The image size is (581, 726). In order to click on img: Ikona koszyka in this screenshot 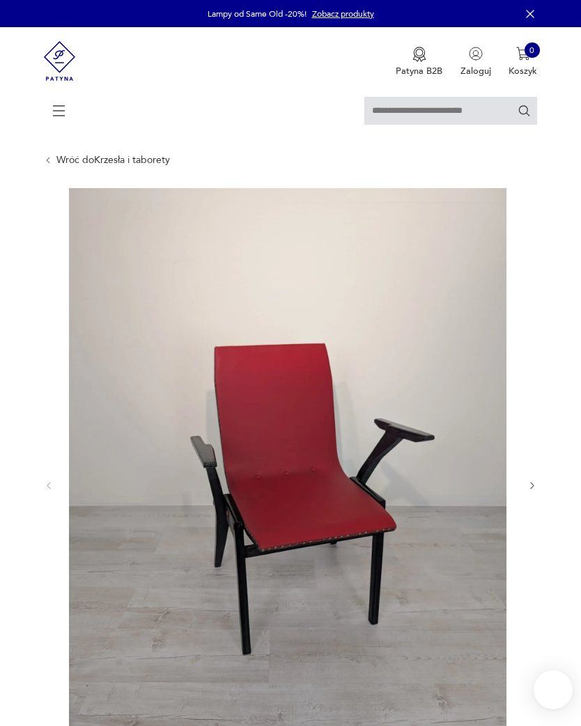, I will do `click(523, 54)`.